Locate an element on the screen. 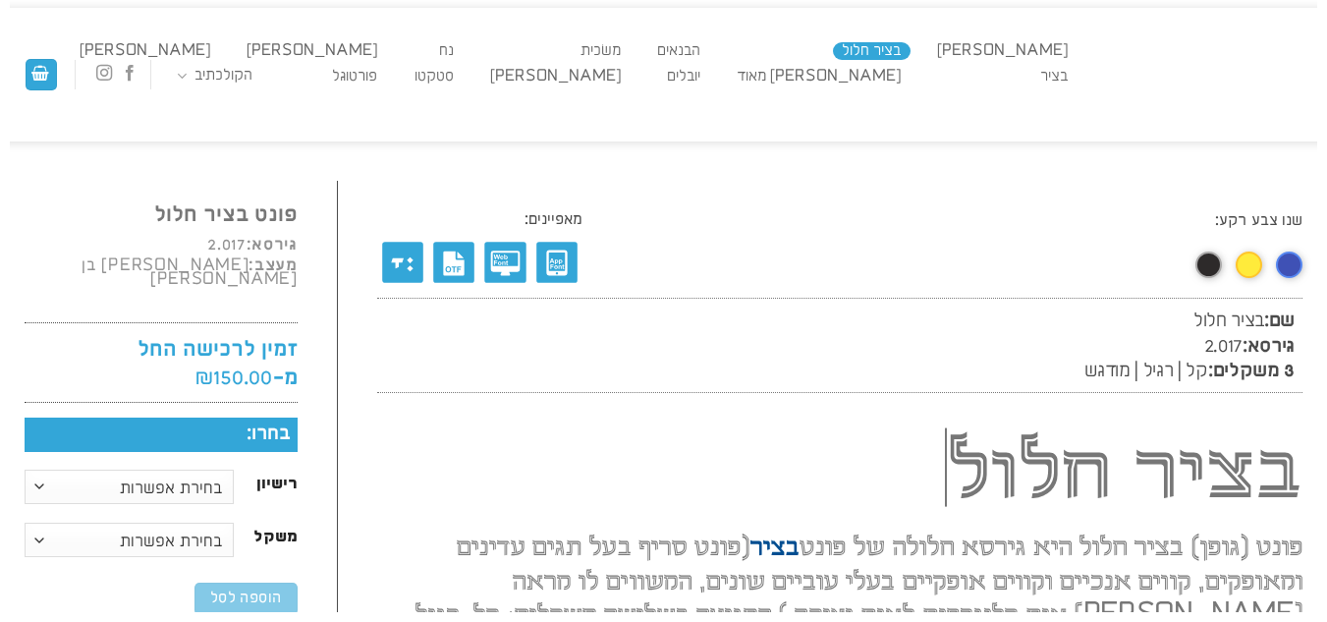 The image size is (1327, 622). a: הבנאים is located at coordinates (678, 51).